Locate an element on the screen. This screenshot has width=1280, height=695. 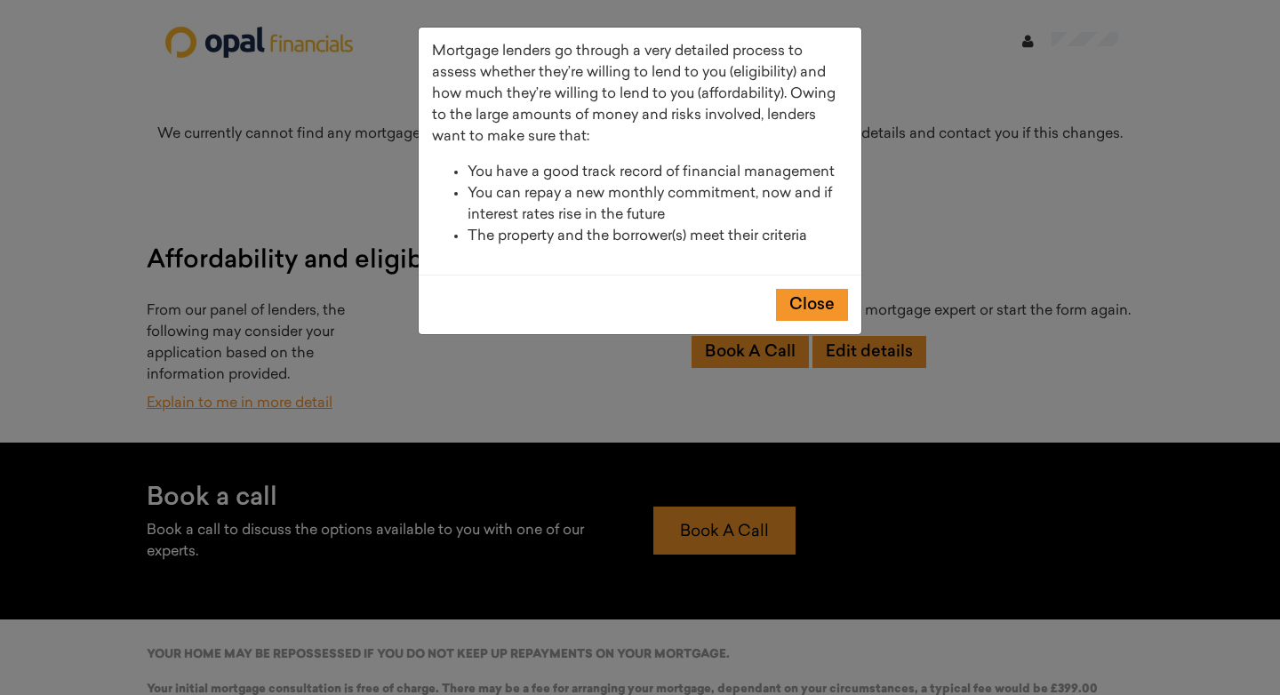
div: From our panel of lenders, the following may consider your application based on the information p... is located at coordinates (259, 357).